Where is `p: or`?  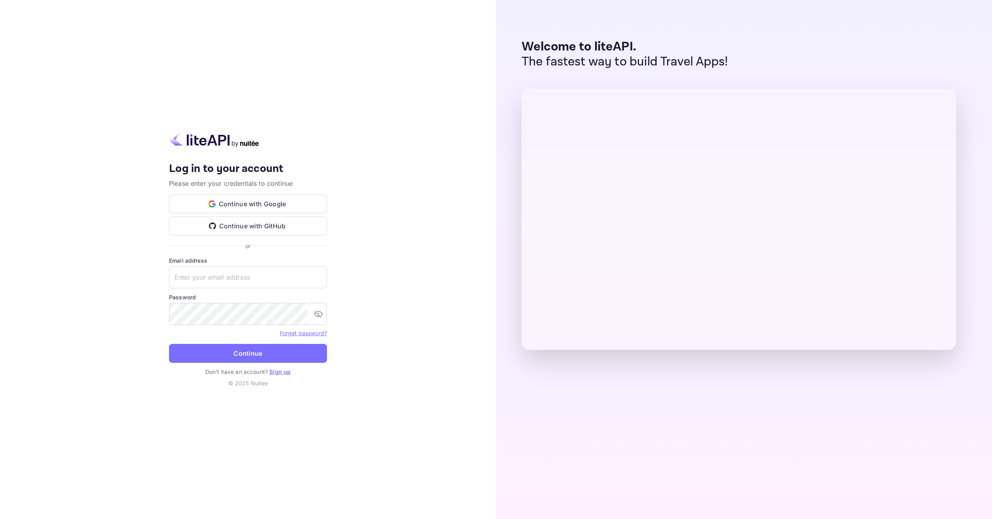 p: or is located at coordinates (247, 246).